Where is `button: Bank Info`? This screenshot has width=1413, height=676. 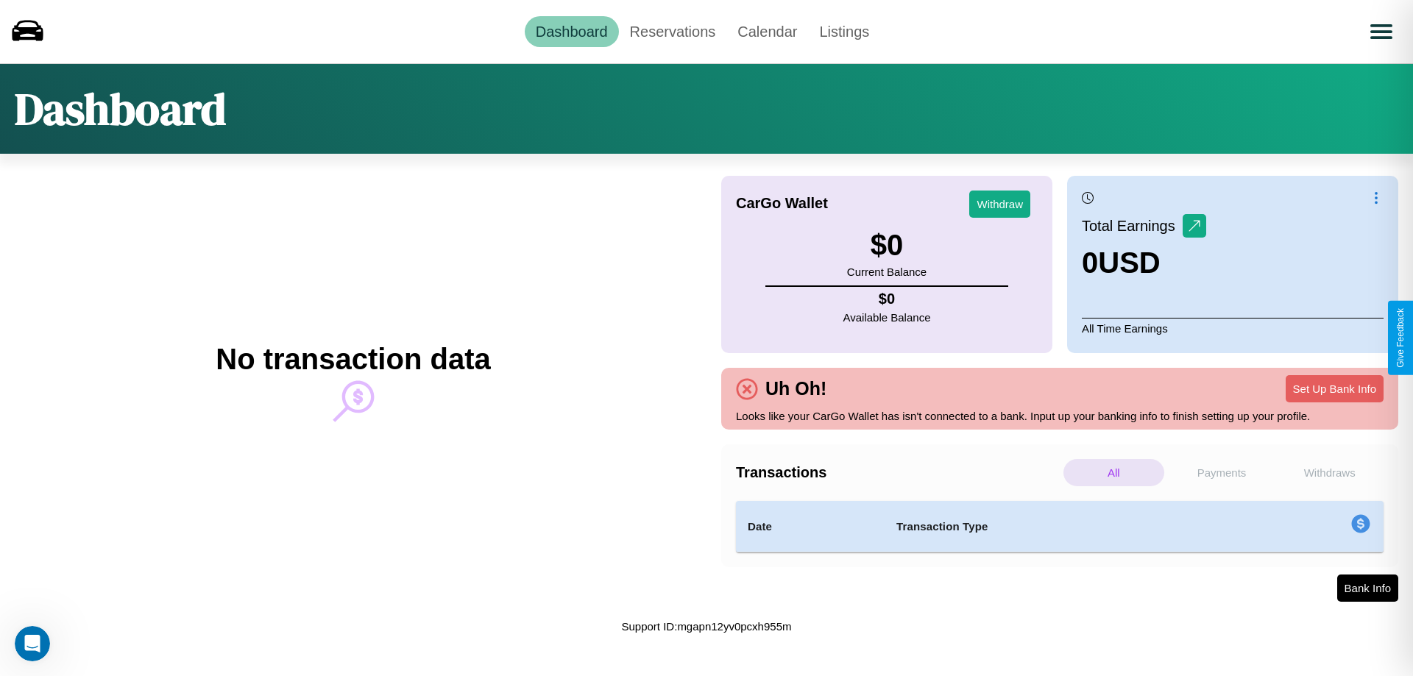
button: Bank Info is located at coordinates (1367, 588).